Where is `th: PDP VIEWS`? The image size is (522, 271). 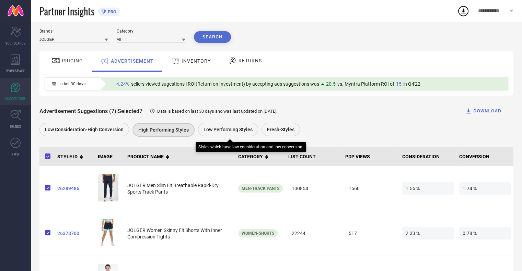 th: PDP VIEWS is located at coordinates (371, 157).